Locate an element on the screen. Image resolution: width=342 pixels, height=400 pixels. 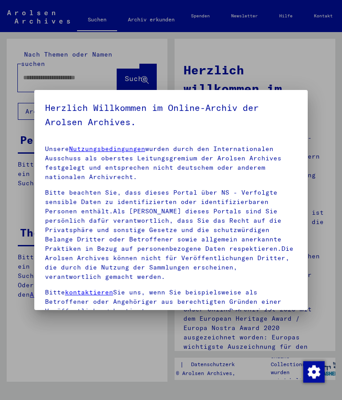
p: Unsere wurden durch den Internationalen Ausschuss als oberstes Leitungsgremium der Arolsen Archiv... is located at coordinates (171, 163).